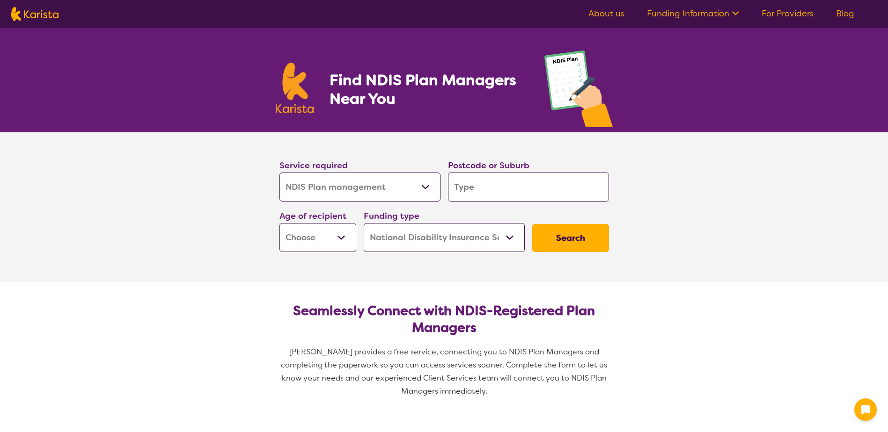  I want to click on a: Funding Information, so click(693, 14).